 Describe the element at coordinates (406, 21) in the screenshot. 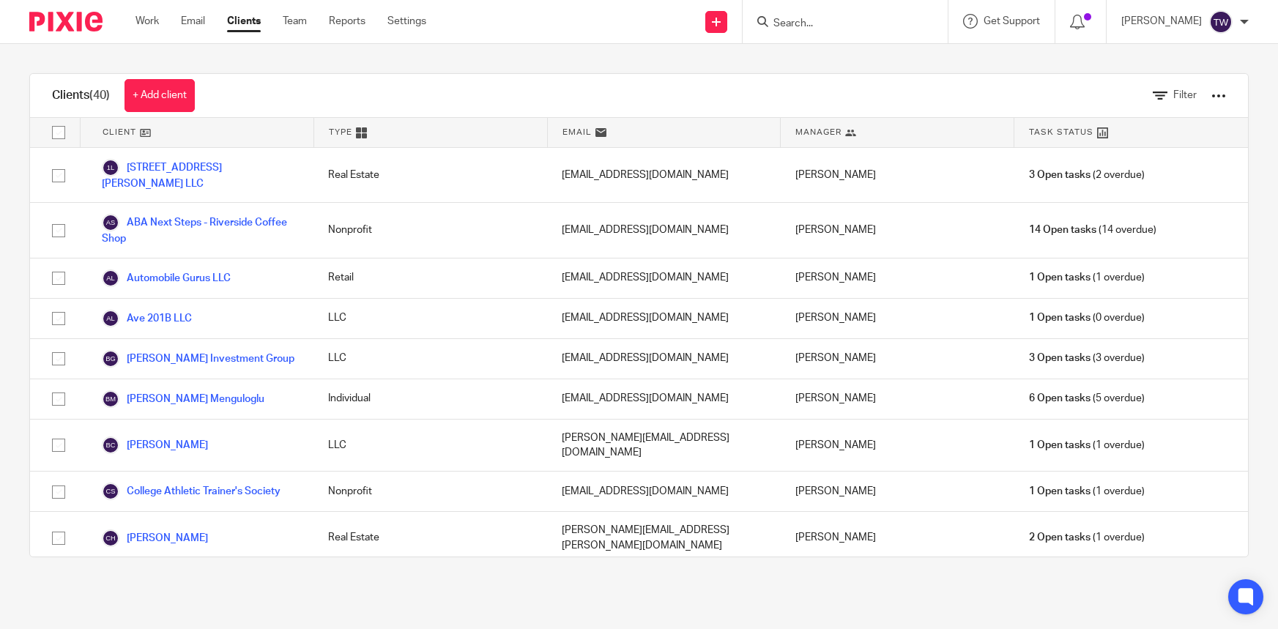

I see `a: Settings` at that location.